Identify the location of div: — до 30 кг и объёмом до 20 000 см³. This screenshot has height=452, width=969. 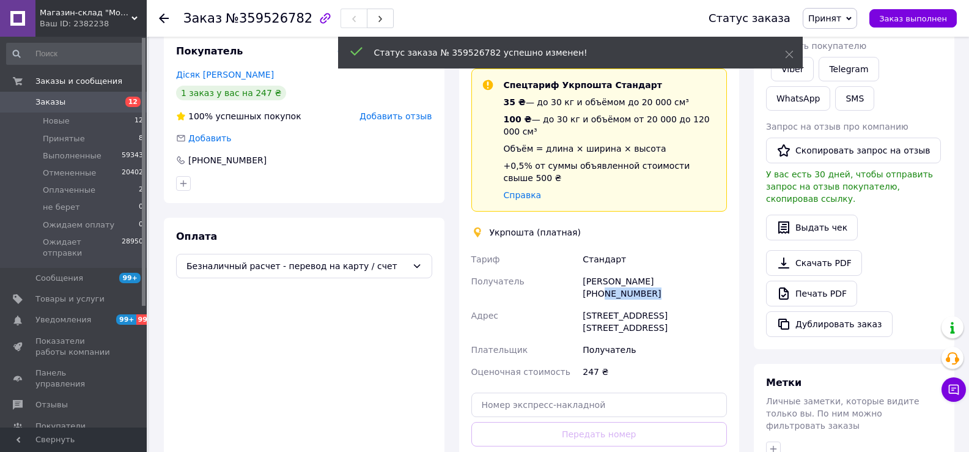
(610, 102).